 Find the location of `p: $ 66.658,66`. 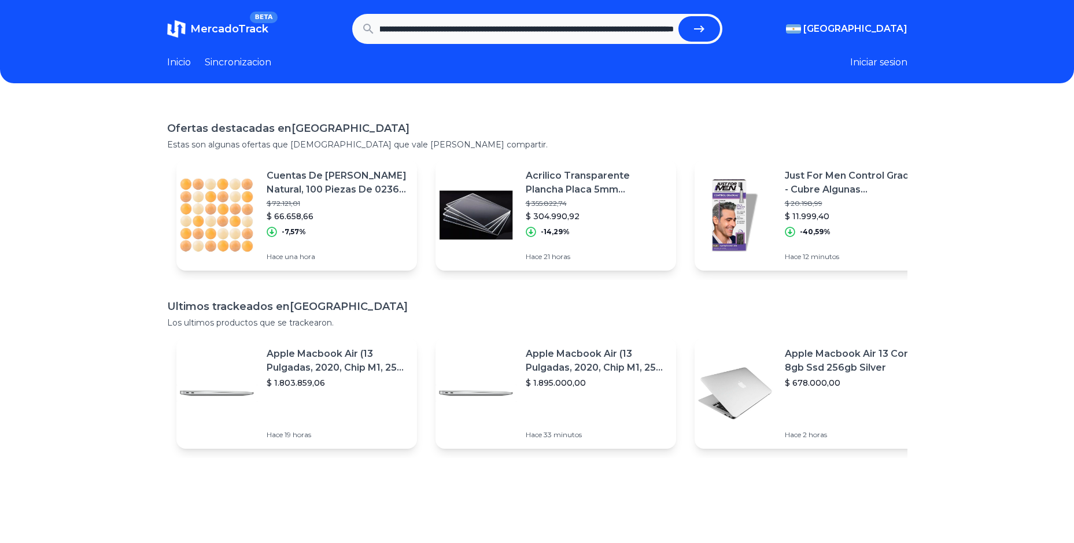

p: $ 66.658,66 is located at coordinates (337, 216).